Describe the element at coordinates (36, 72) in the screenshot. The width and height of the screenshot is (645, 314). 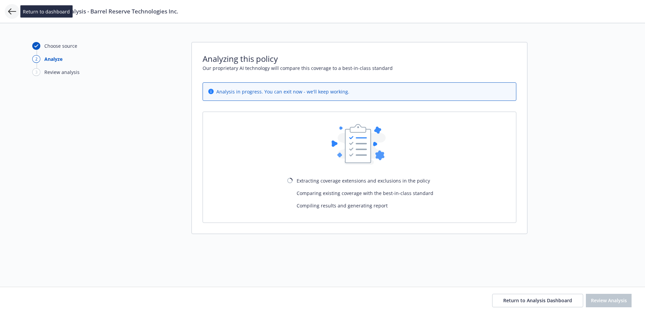
I see `div: 3` at that location.